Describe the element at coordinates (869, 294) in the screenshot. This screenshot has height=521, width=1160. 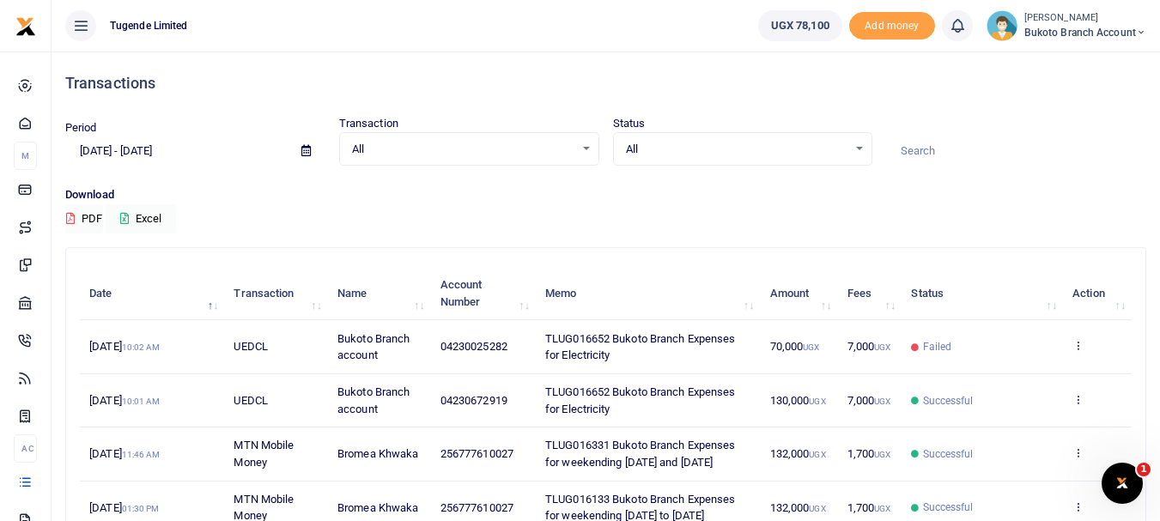
I see `th: Fees: activate to sort column ascending` at that location.